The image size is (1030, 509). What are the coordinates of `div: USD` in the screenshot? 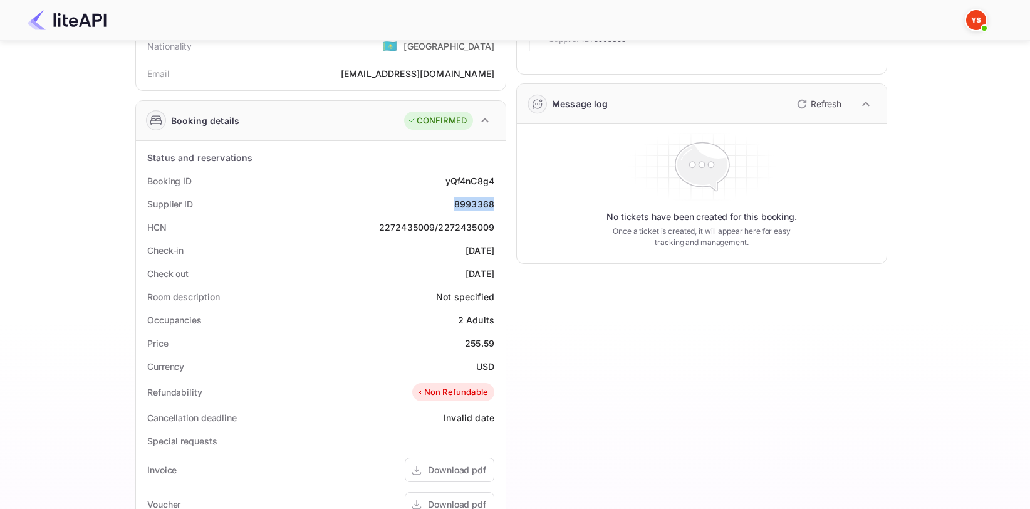 It's located at (485, 366).